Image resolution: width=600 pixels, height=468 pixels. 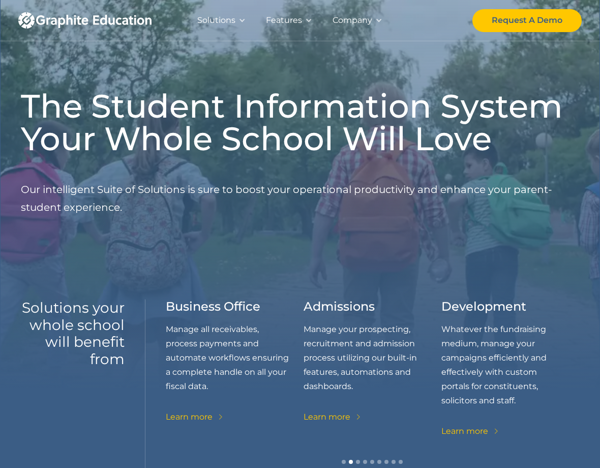 What do you see at coordinates (372, 368) in the screenshot?
I see `div: 3 of 9` at bounding box center [372, 368].